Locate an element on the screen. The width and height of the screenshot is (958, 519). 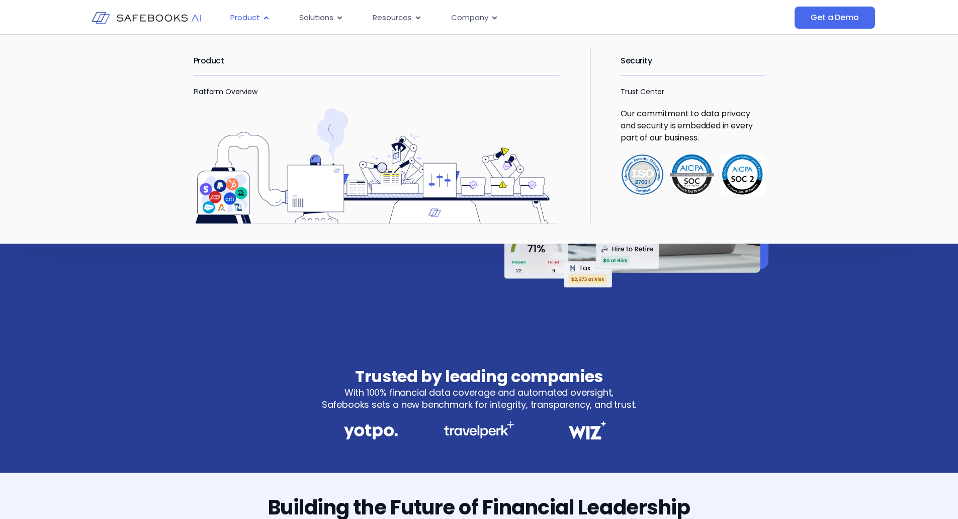
a: Trust Center is located at coordinates (642, 92).